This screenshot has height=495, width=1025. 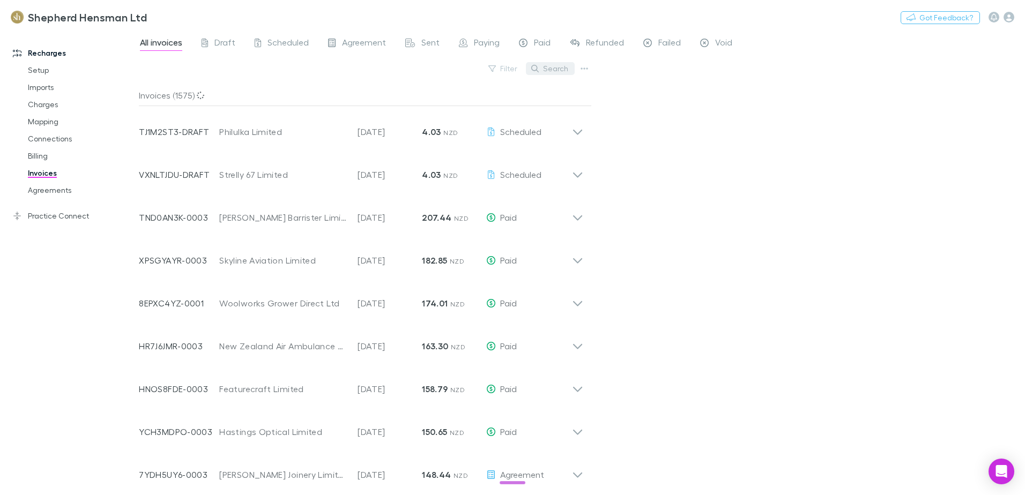 I want to click on strong: 163.30, so click(x=435, y=346).